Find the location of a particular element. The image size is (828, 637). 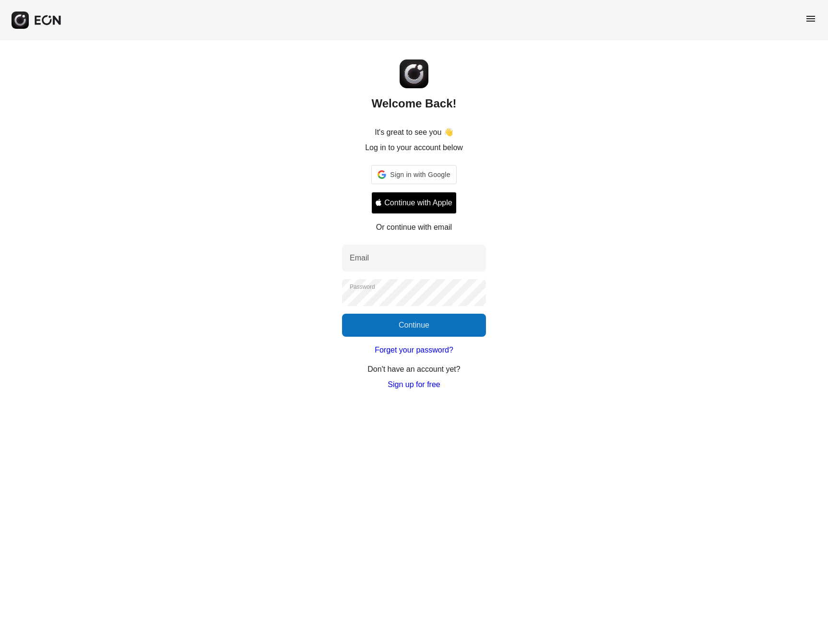

p: It's great to see you 👋 is located at coordinates (414, 132).